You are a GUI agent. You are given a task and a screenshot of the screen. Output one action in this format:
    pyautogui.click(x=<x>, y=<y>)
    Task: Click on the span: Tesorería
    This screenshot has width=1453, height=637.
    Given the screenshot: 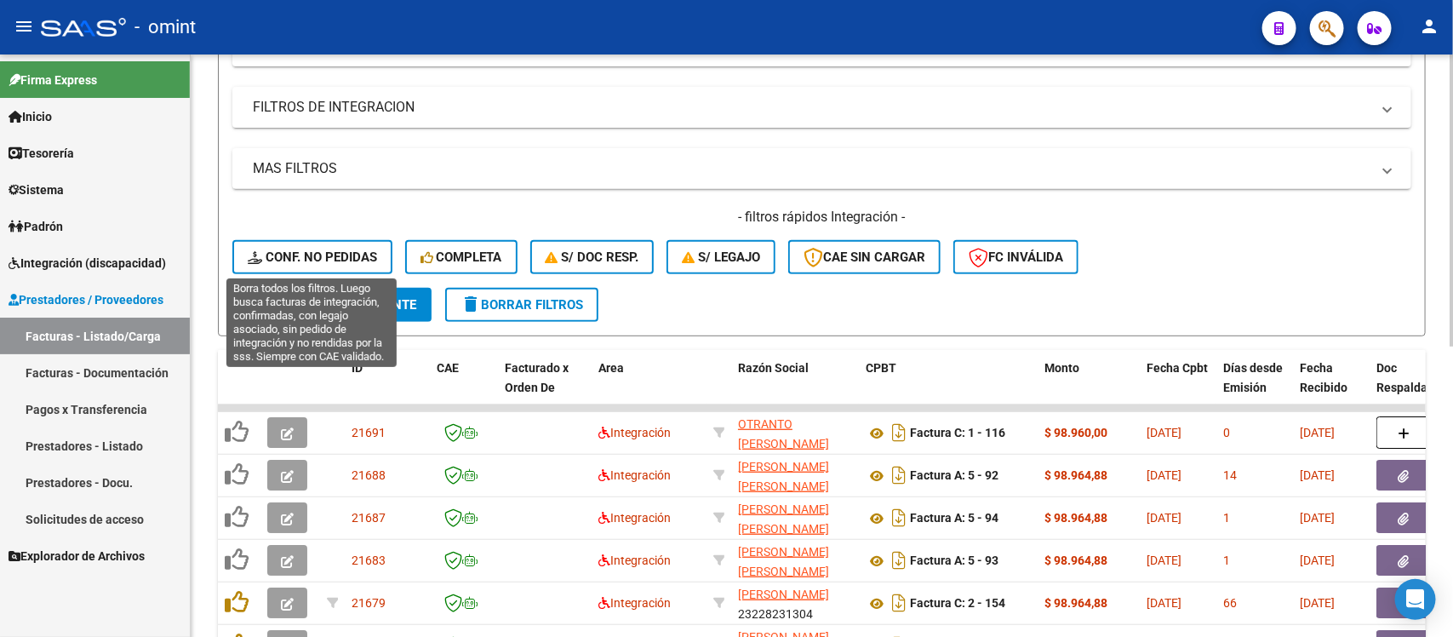 What is the action you would take?
    pyautogui.click(x=41, y=153)
    